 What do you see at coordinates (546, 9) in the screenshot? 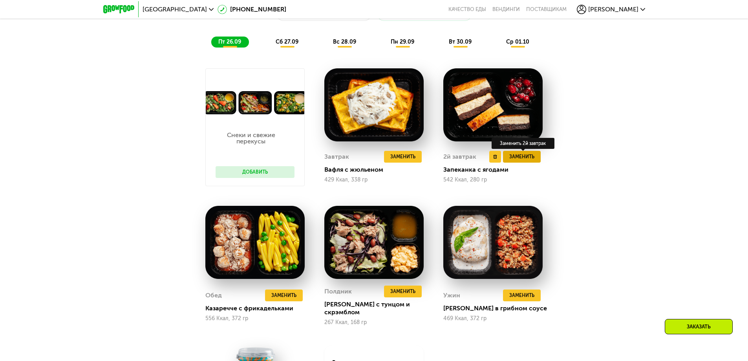
I see `div: поставщикам` at bounding box center [546, 9].